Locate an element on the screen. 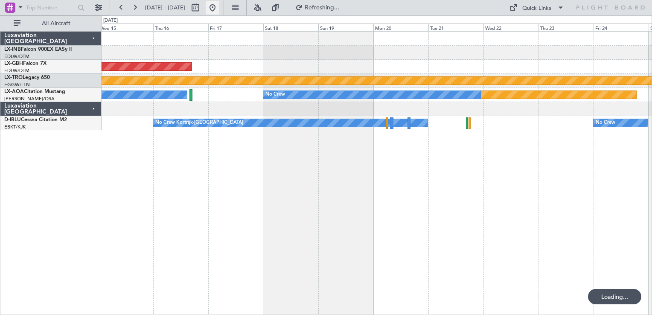  div: Tue 21 is located at coordinates (456, 27).